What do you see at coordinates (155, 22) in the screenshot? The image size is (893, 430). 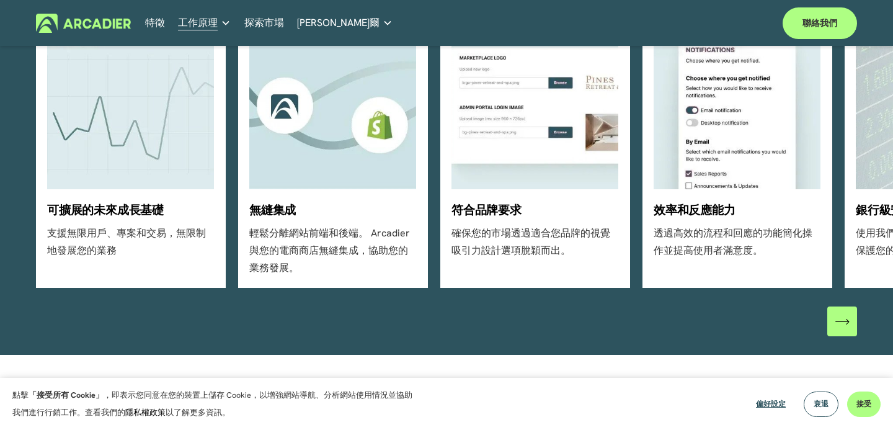 I see `font: 特徵` at bounding box center [155, 22].